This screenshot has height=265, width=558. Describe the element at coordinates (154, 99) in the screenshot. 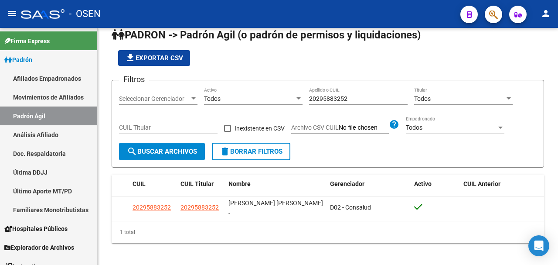

I see `span: Seleccionar Gerenciador` at that location.